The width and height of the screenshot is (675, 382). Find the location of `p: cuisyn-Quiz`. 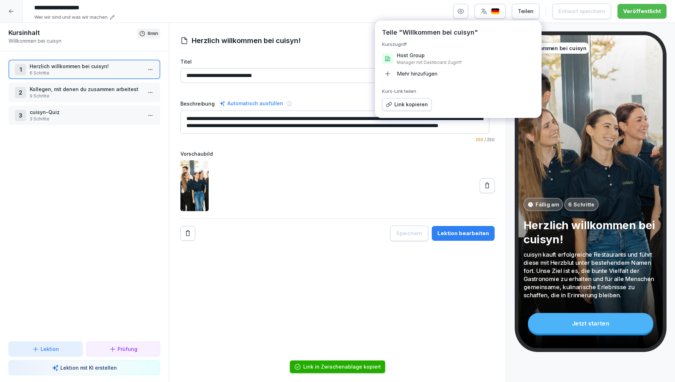

p: cuisyn-Quiz is located at coordinates (86, 112).